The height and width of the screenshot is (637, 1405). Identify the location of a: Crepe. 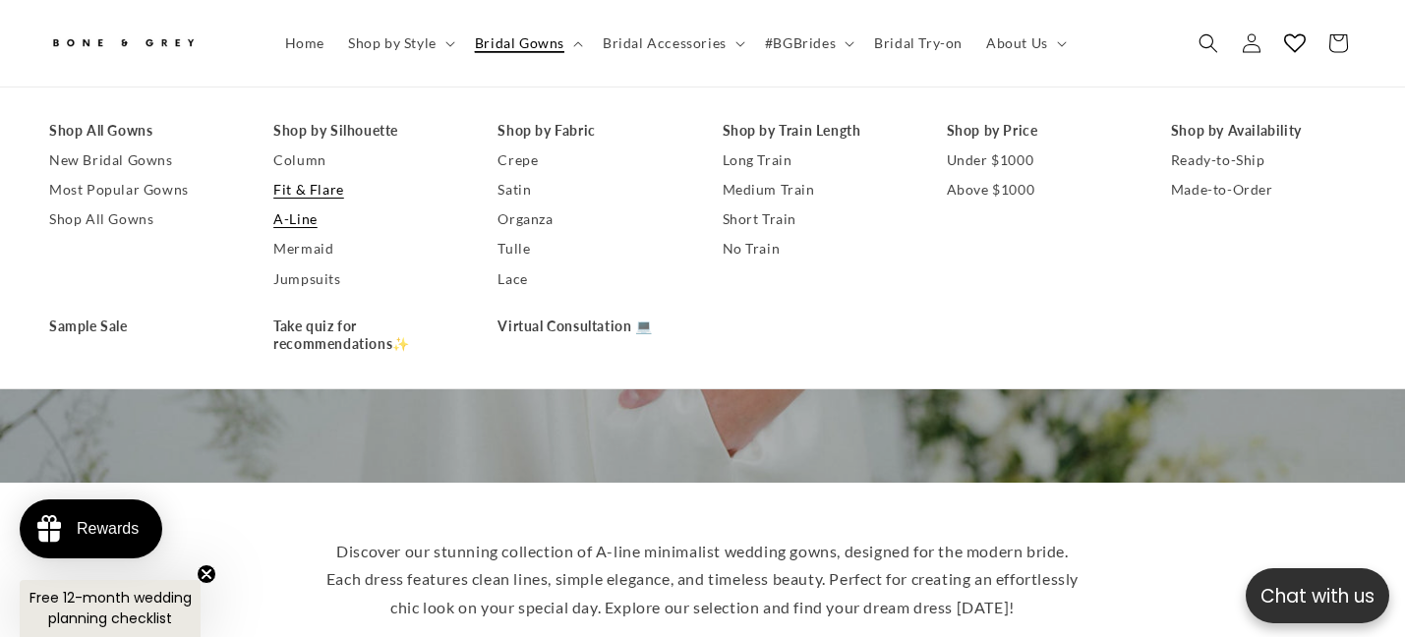
(590, 160).